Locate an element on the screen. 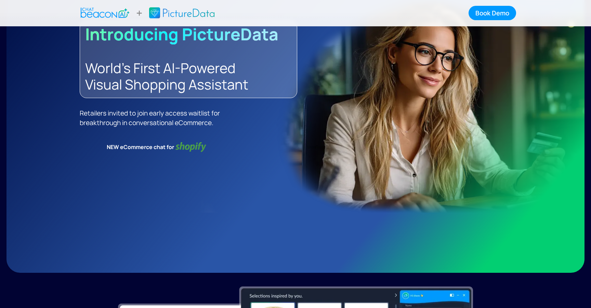  p: Retailers invited to join early access waitlist for breakthrough in conversational eCommerce. is located at coordinates (165, 118).